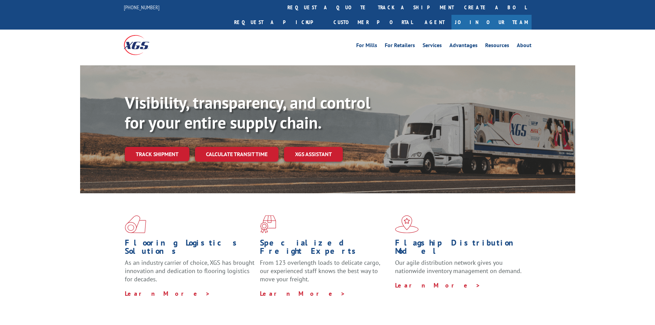 This screenshot has width=655, height=325. What do you see at coordinates (497, 46) in the screenshot?
I see `a: Resources` at bounding box center [497, 46].